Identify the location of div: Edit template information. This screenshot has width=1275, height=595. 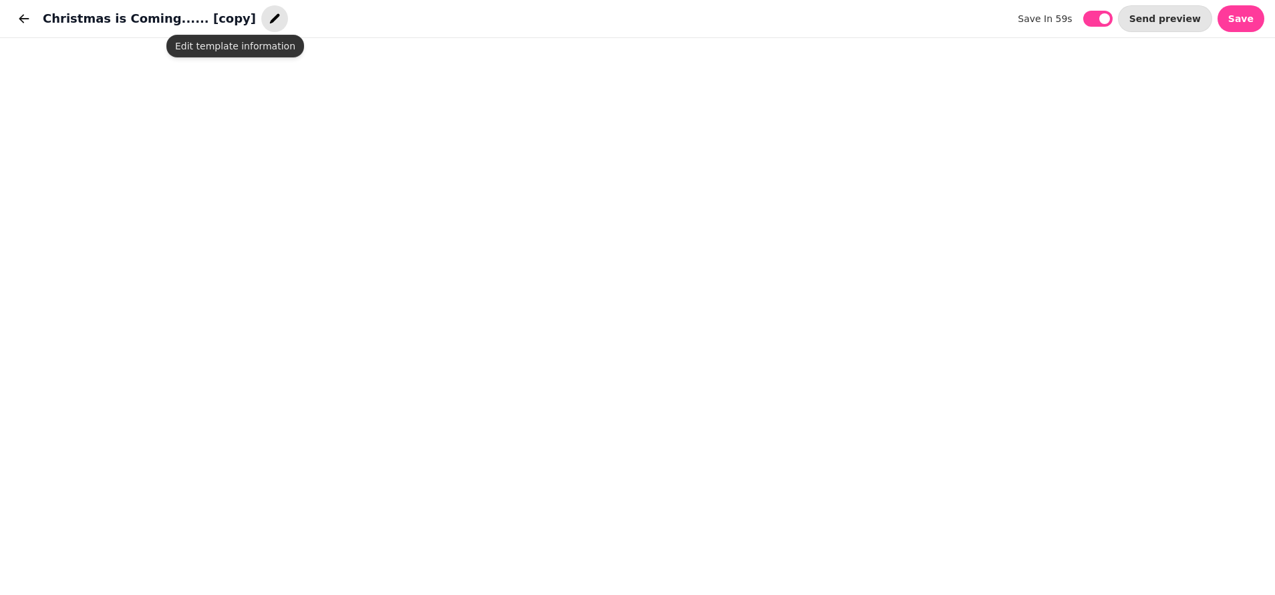
(235, 46).